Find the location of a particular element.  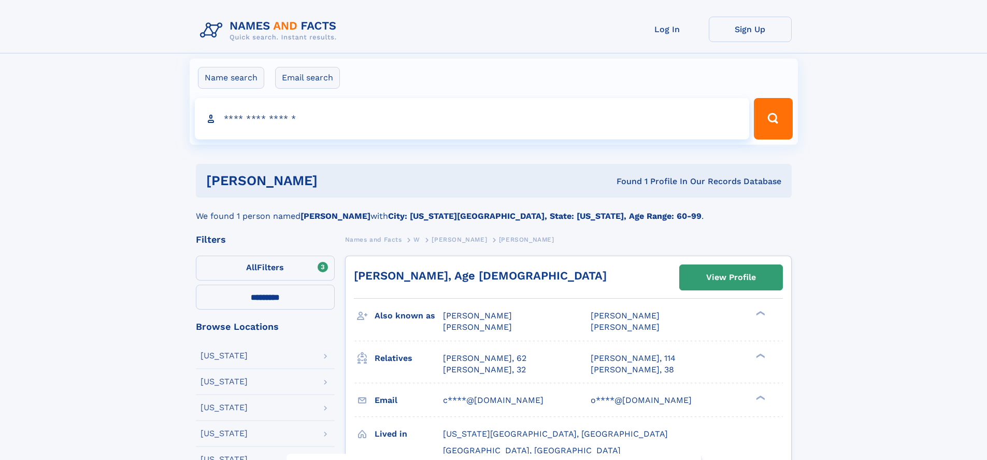

button: Search Button is located at coordinates (773, 119).